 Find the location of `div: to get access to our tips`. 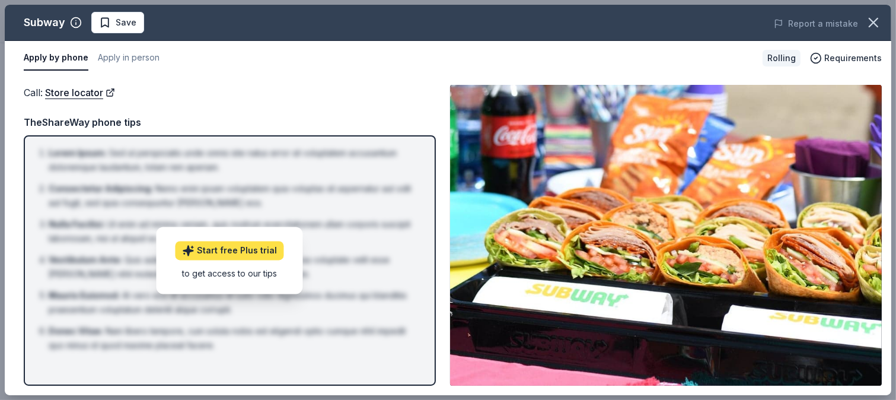

div: to get access to our tips is located at coordinates (230, 273).